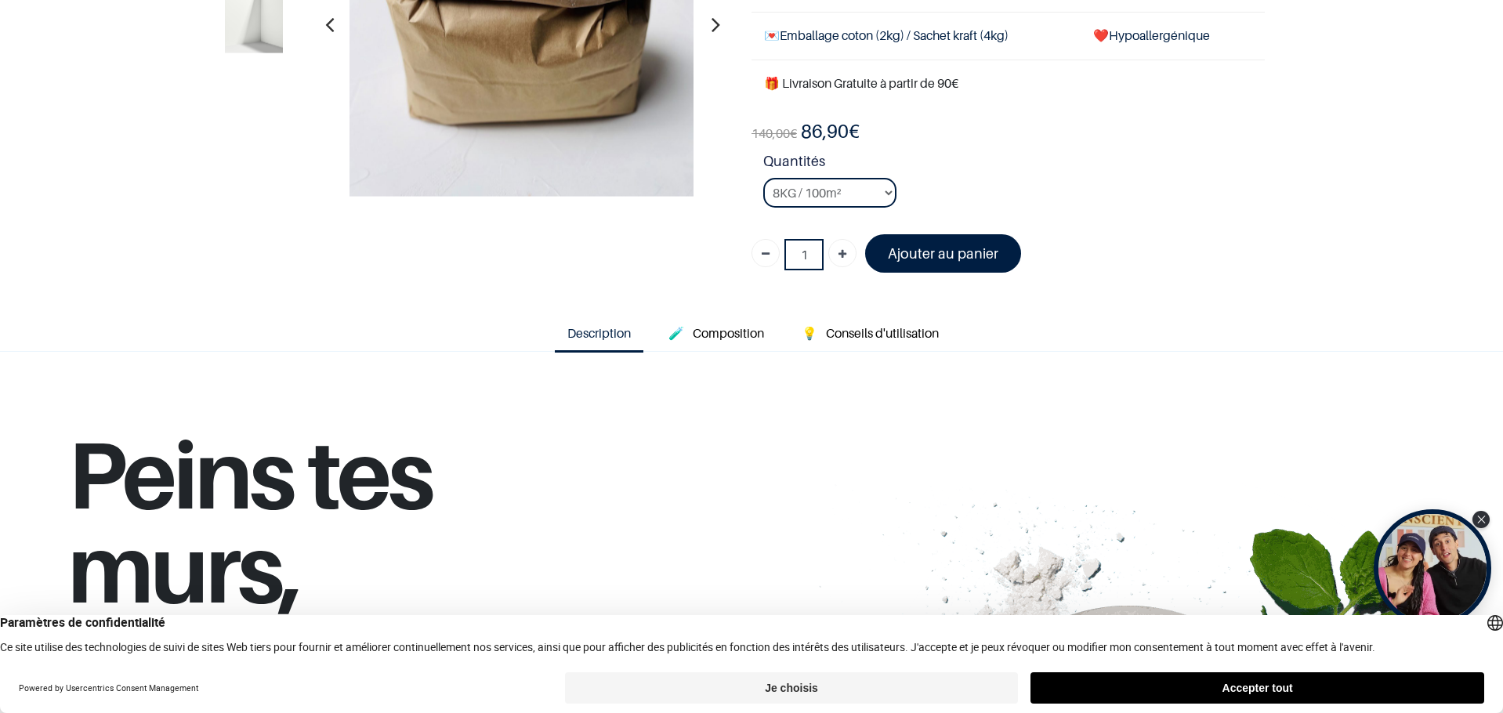  I want to click on a: Supprimer, so click(766, 253).